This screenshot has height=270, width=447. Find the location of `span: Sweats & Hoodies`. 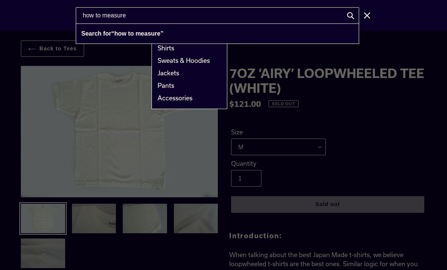

span: Sweats & Hoodies is located at coordinates (184, 61).